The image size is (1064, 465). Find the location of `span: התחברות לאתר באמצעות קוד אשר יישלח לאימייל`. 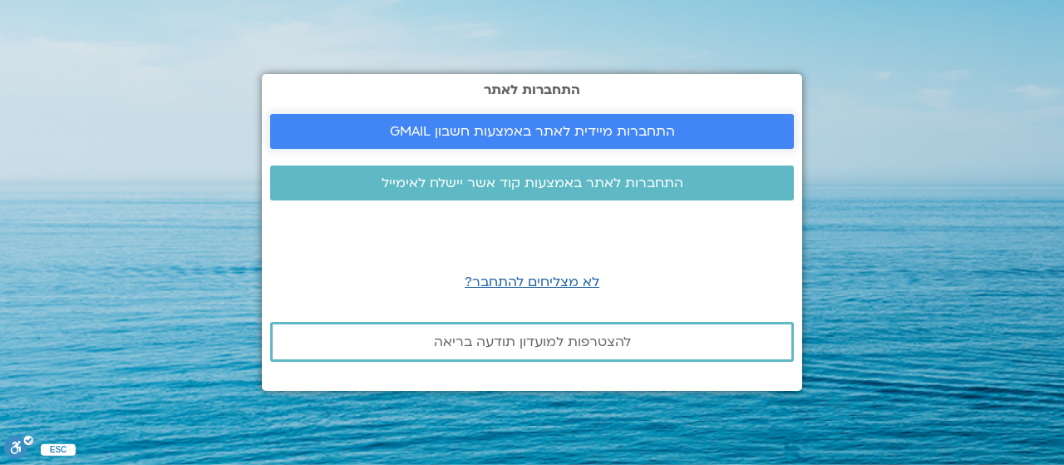

span: התחברות לאתר באמצעות קוד אשר יישלח לאימייל is located at coordinates (532, 183).